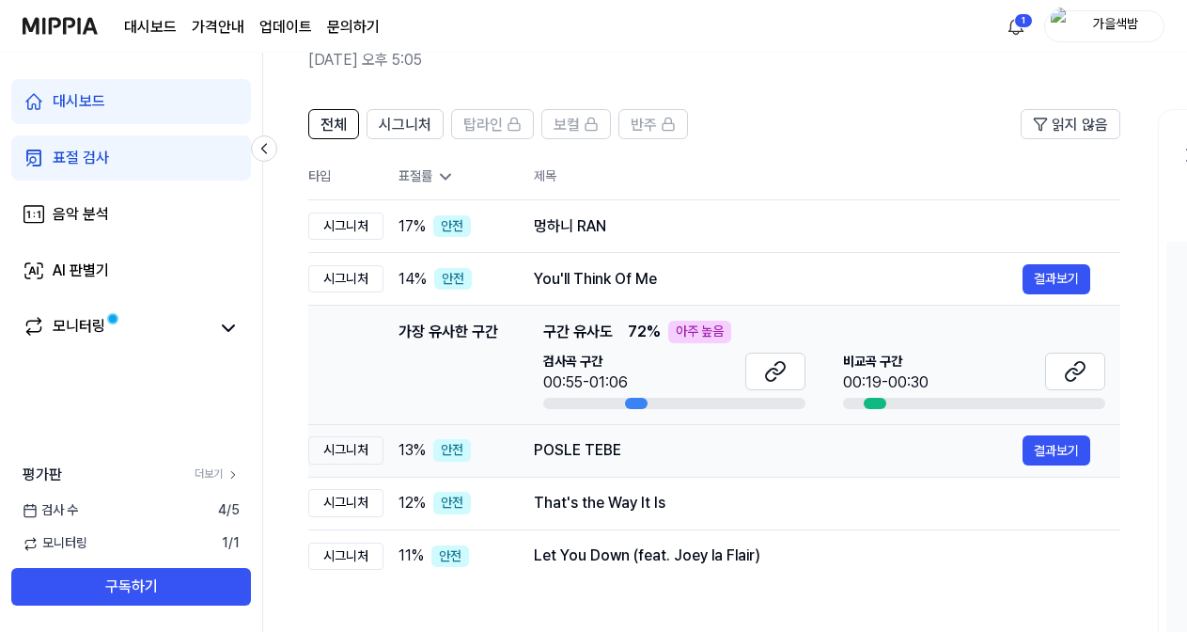  Describe the element at coordinates (412, 227) in the screenshot. I see `span: 17 %` at that location.